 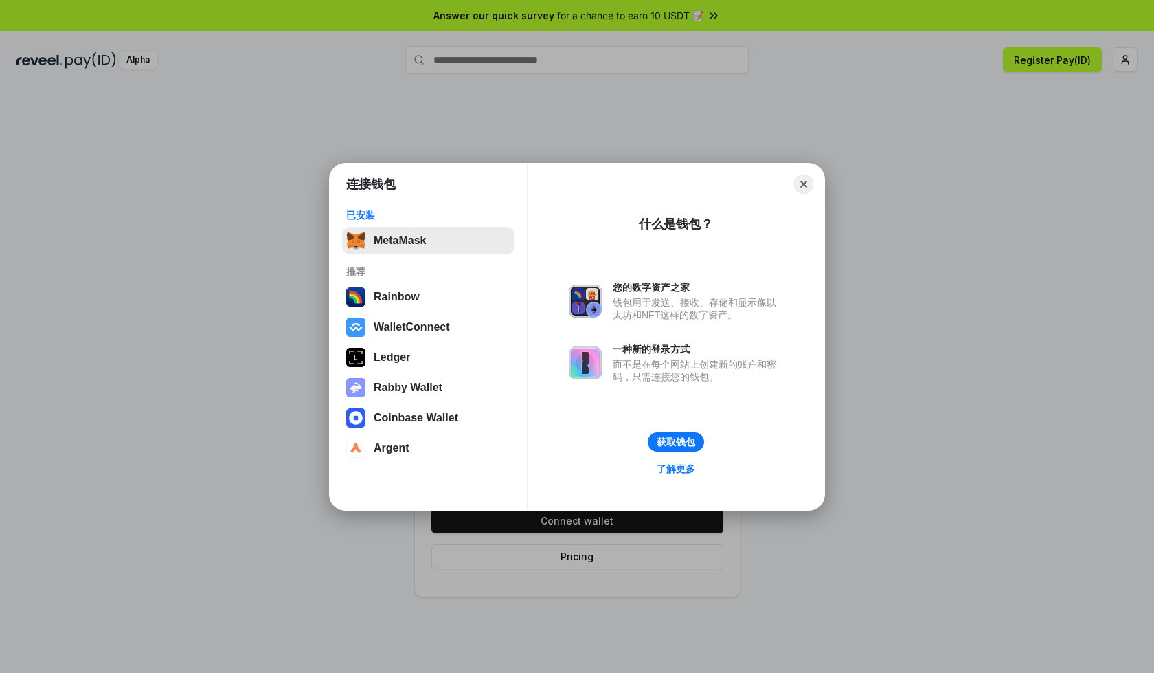 I want to click on div: 推荐, so click(x=428, y=271).